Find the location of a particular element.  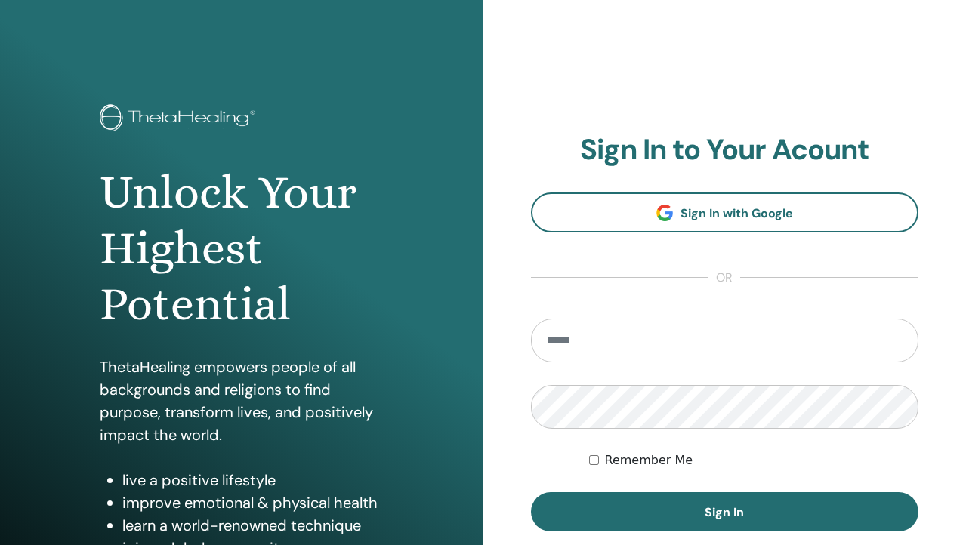

button: Sign In is located at coordinates (725, 512).